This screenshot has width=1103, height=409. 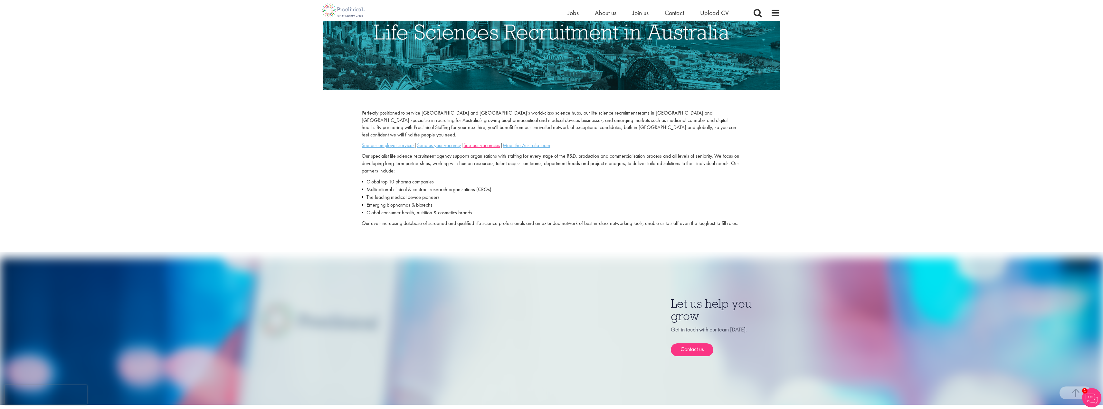 I want to click on li: Multinational clinical & contract research organisations (CROs), so click(x=551, y=190).